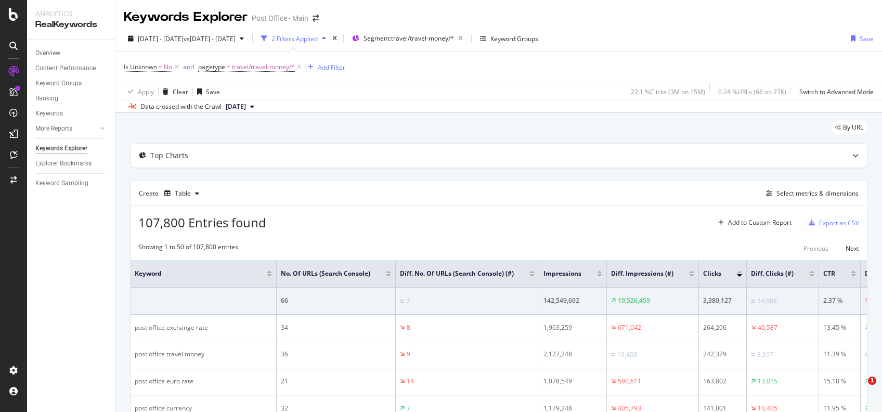  Describe the element at coordinates (71, 98) in the screenshot. I see `a: Ranking` at that location.